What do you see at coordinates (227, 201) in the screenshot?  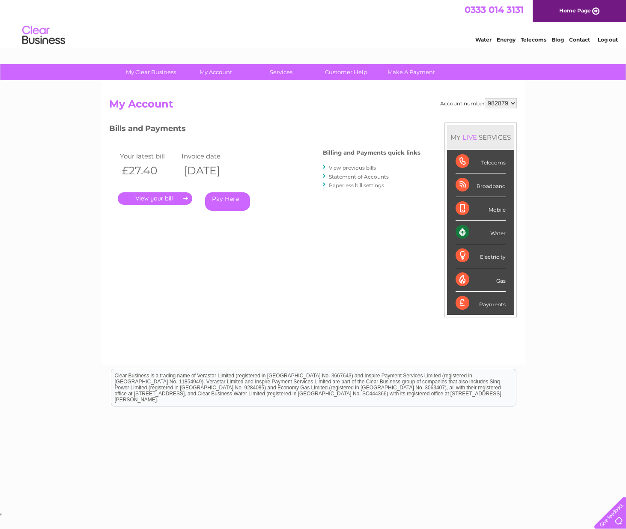 I see `a: Pay Here` at bounding box center [227, 201].